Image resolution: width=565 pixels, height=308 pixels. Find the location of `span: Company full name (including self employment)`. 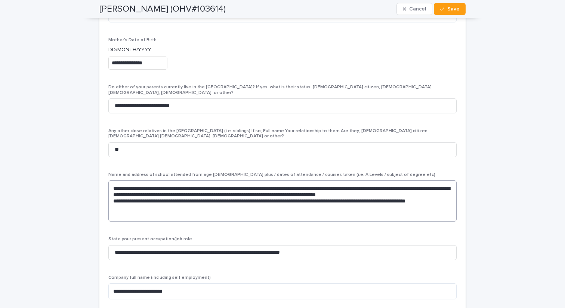

span: Company full name (including self employment) is located at coordinates (160, 277).